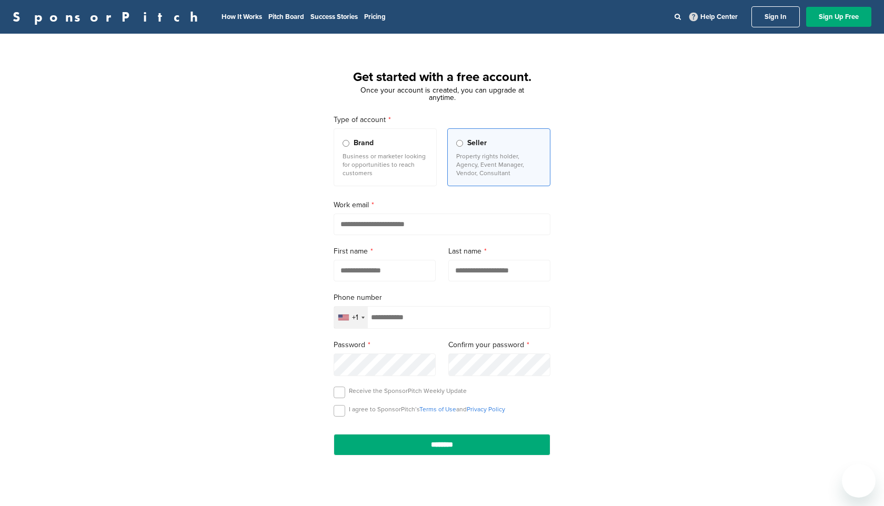 This screenshot has width=884, height=506. I want to click on a: Success Stories, so click(334, 17).